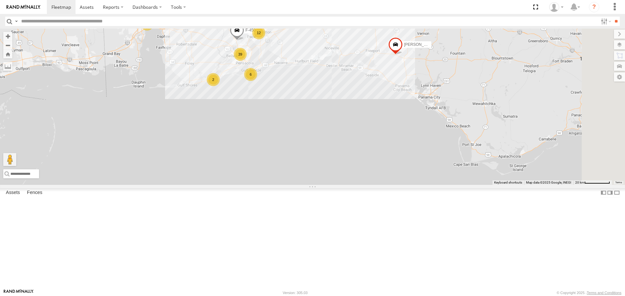  I want to click on button: Map Scale: 20 km per 75 pixels, so click(592, 183).